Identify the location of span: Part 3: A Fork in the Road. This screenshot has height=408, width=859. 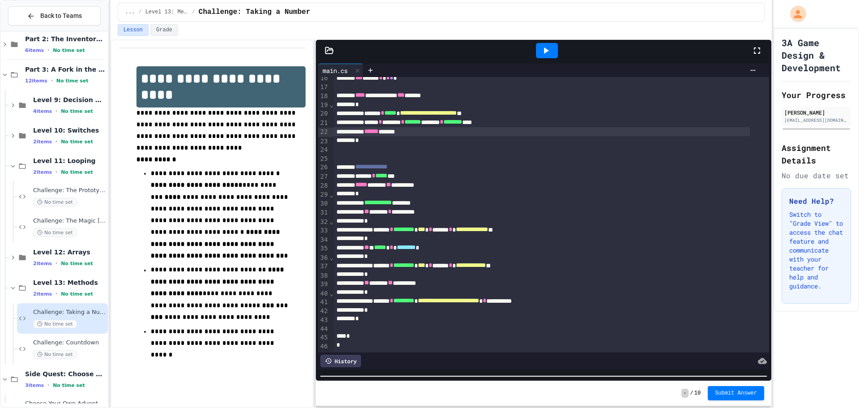
(65, 69).